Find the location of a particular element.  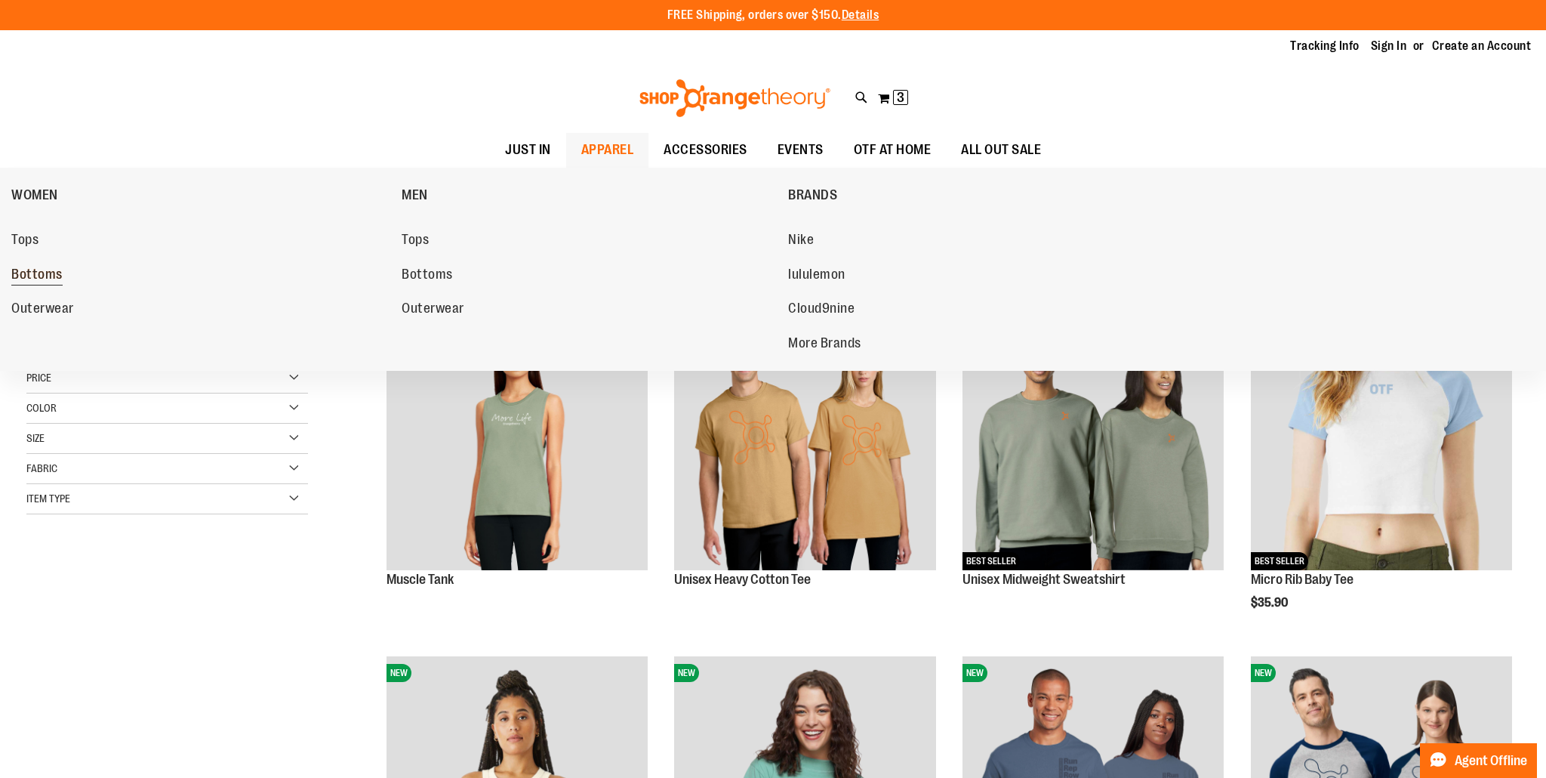

a: Unisex Midweight SweatshirtNEWBEST SELLER is located at coordinates (1093, 439).